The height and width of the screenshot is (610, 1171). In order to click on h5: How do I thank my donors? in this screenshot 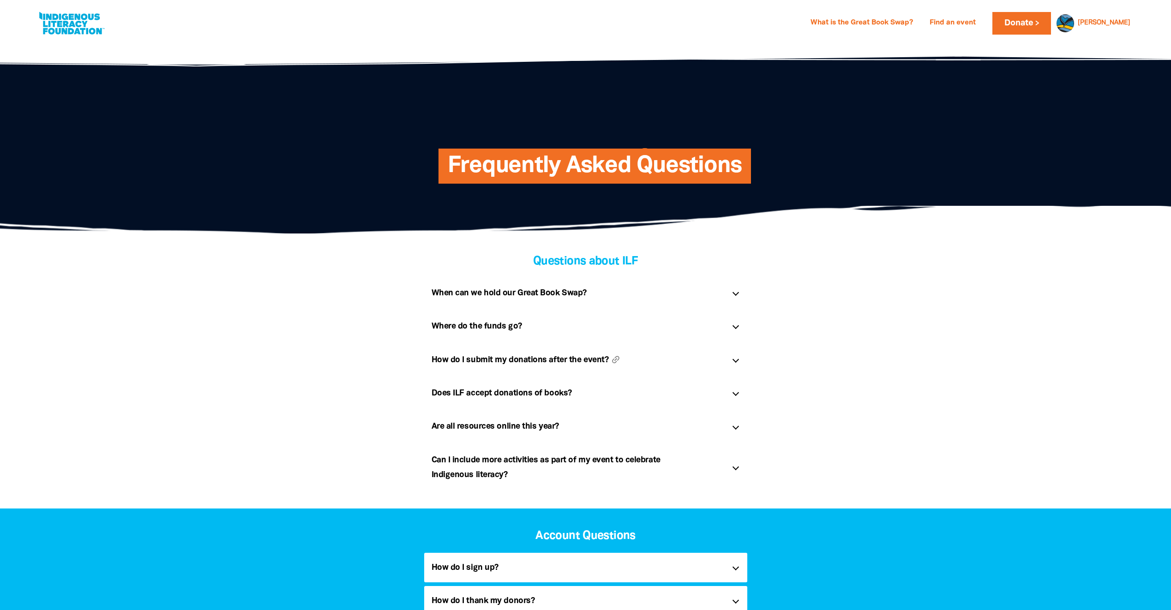, I will do `click(578, 601)`.